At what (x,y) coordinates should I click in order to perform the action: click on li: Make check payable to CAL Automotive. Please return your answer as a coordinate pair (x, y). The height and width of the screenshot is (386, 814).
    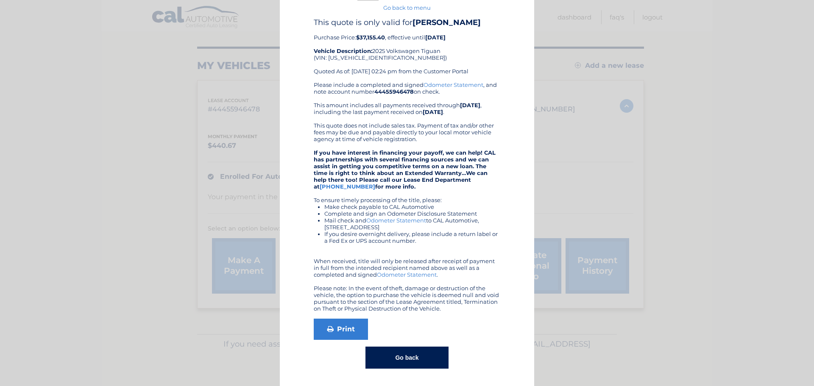
    Looking at the image, I should click on (412, 207).